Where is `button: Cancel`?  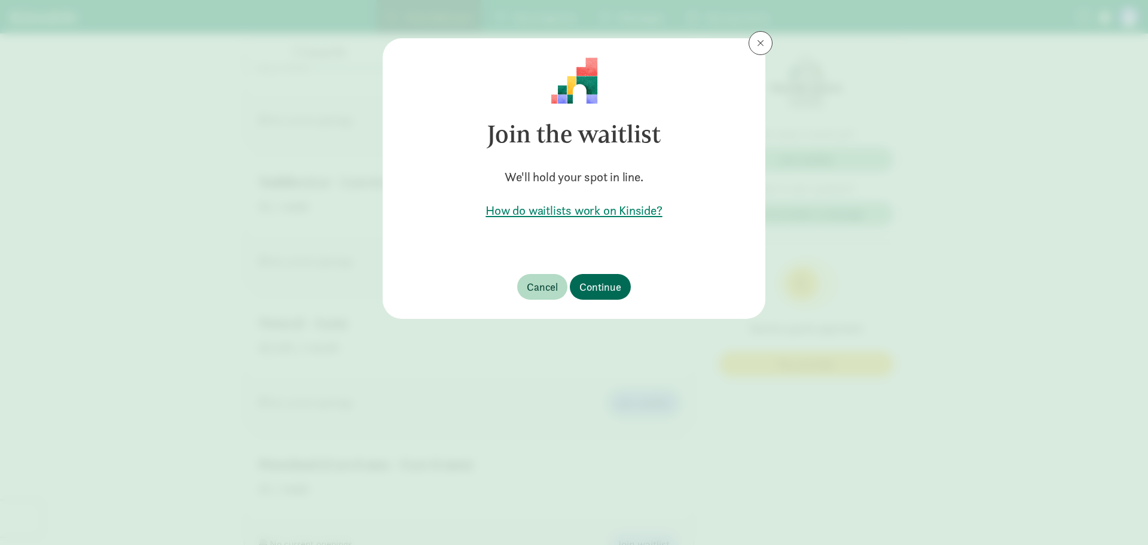 button: Cancel is located at coordinates (542, 286).